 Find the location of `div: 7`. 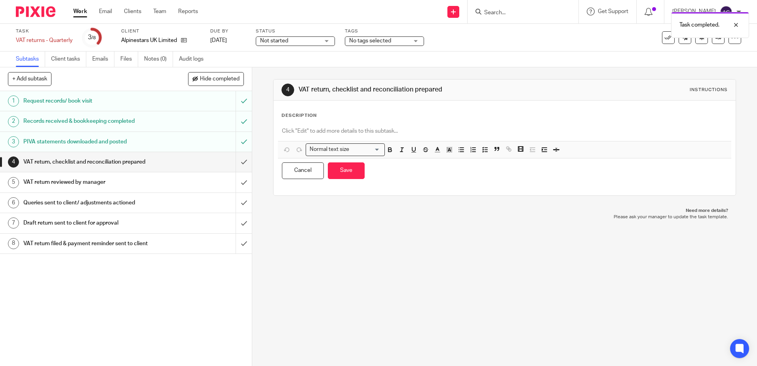

div: 7 is located at coordinates (13, 223).